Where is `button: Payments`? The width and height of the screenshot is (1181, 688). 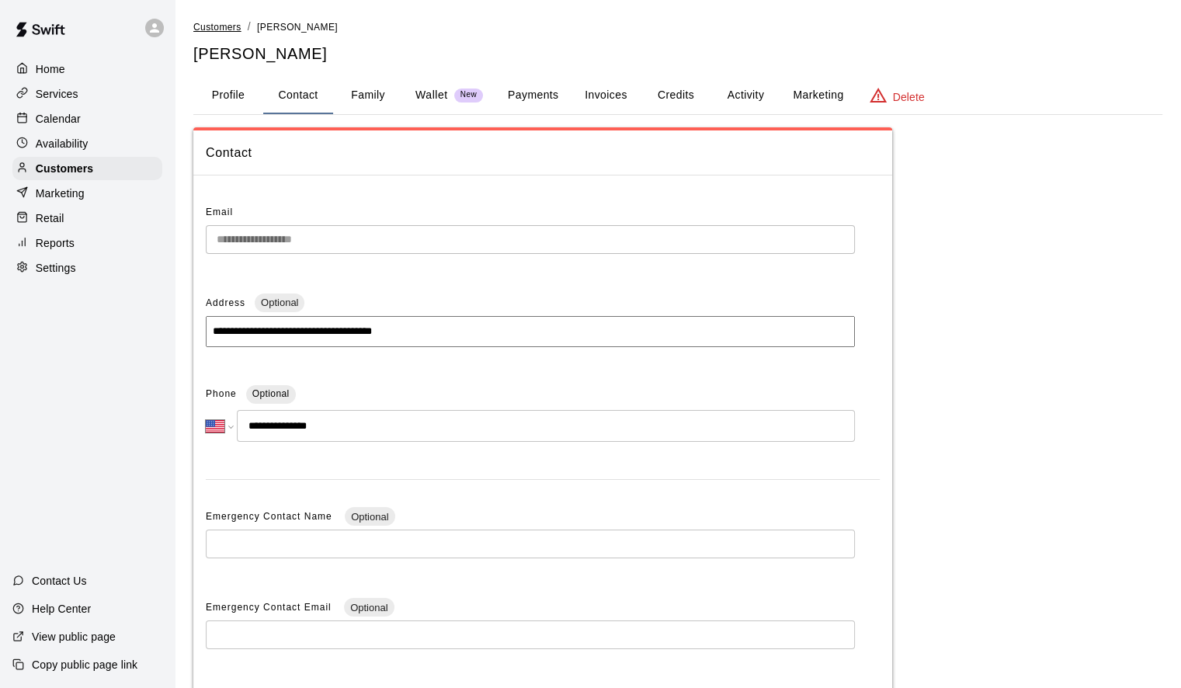
button: Payments is located at coordinates (533, 96).